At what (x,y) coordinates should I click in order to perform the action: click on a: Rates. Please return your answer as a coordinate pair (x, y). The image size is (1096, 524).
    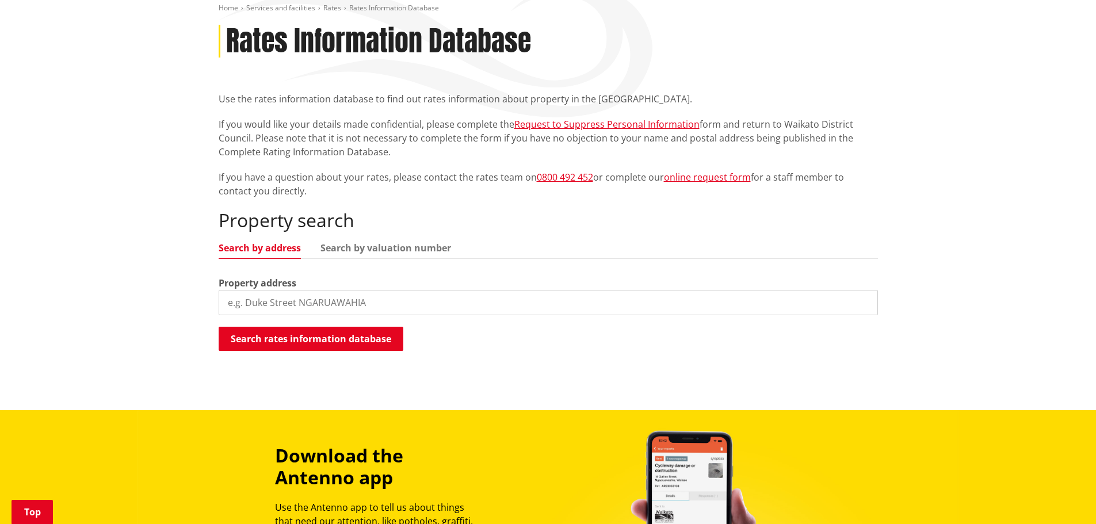
    Looking at the image, I should click on (332, 7).